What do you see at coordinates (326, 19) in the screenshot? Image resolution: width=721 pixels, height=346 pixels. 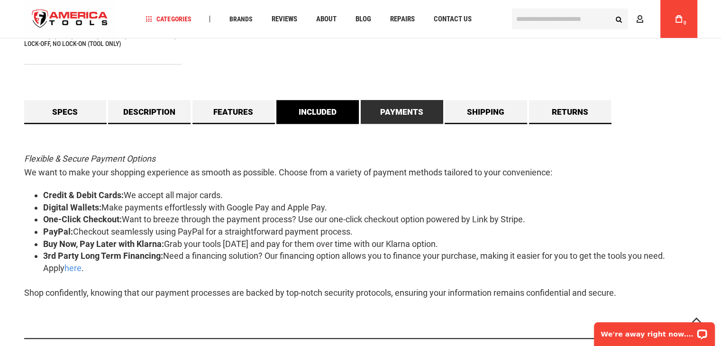 I see `span: About` at bounding box center [326, 19].